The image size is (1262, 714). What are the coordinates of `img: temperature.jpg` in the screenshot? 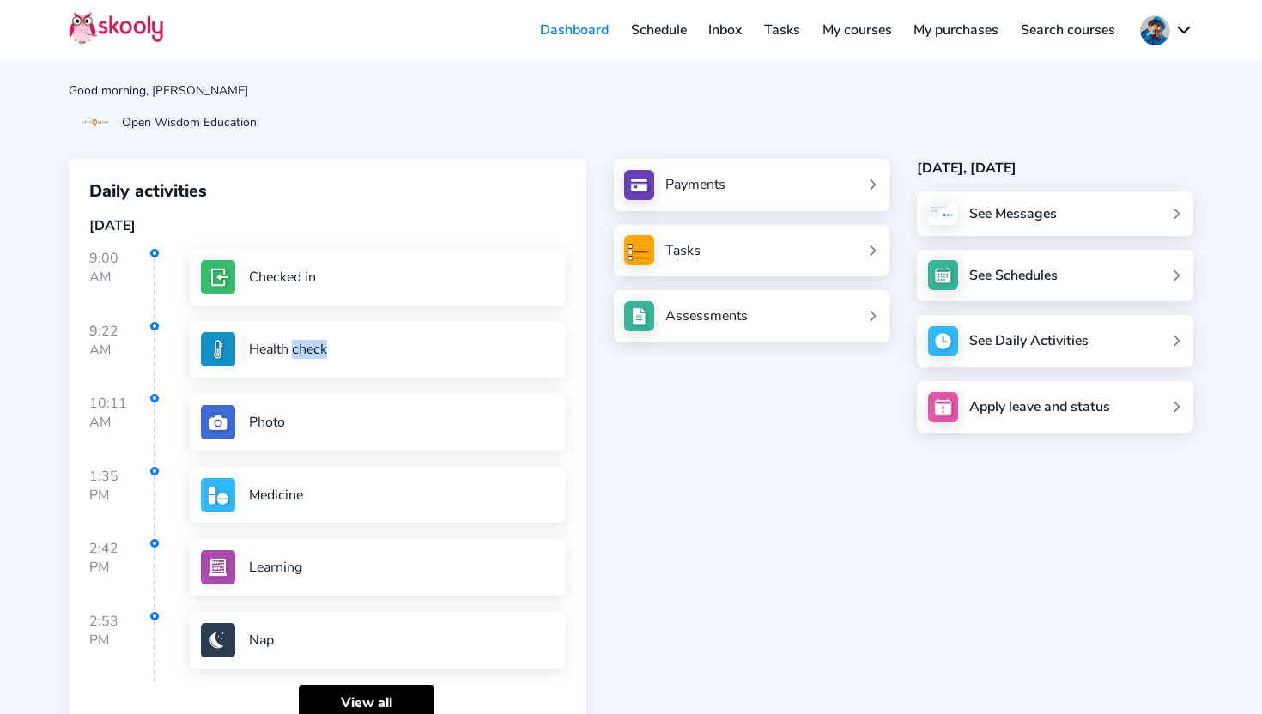 It's located at (218, 349).